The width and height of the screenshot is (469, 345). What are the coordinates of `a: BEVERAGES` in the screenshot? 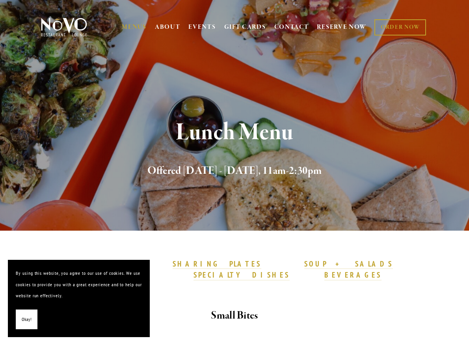 It's located at (353, 275).